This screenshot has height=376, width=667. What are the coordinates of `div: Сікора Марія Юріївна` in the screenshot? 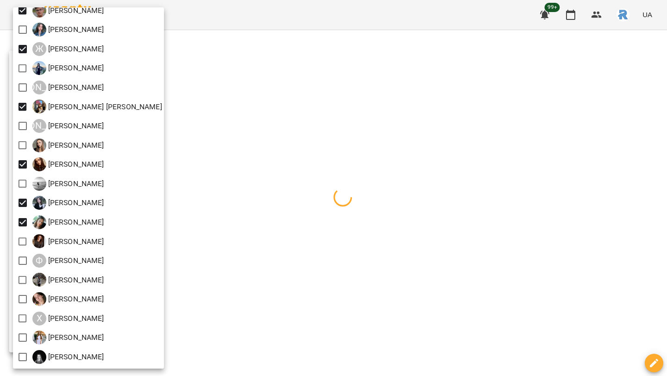 It's located at (68, 203).